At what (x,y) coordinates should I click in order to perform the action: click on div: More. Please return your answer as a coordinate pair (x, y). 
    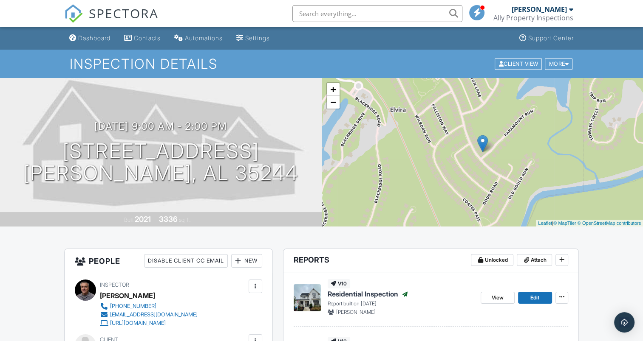
    Looking at the image, I should click on (558, 64).